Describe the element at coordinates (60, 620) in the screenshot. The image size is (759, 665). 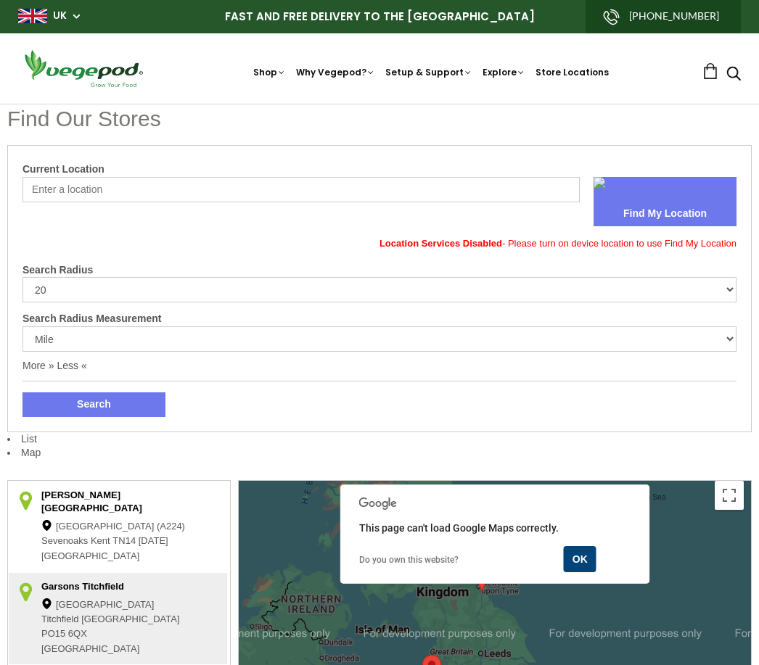
I see `span: Titchfield` at that location.